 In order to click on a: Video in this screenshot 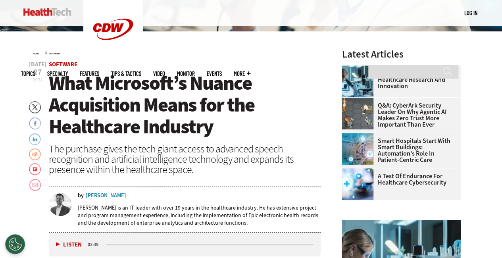, I will do `click(159, 73)`.